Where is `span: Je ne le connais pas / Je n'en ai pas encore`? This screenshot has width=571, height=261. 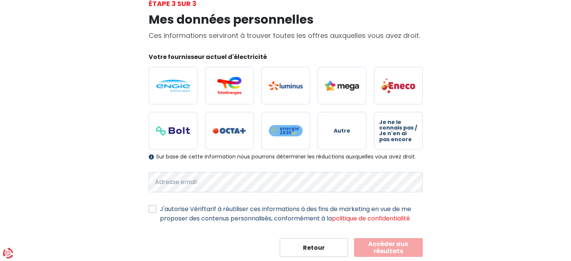
span: Je ne le connais pas / Je n'en ai pas encore is located at coordinates (398, 131).